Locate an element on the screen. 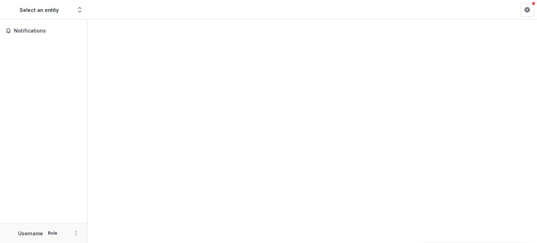 The image size is (537, 243). p: Role is located at coordinates (52, 233).